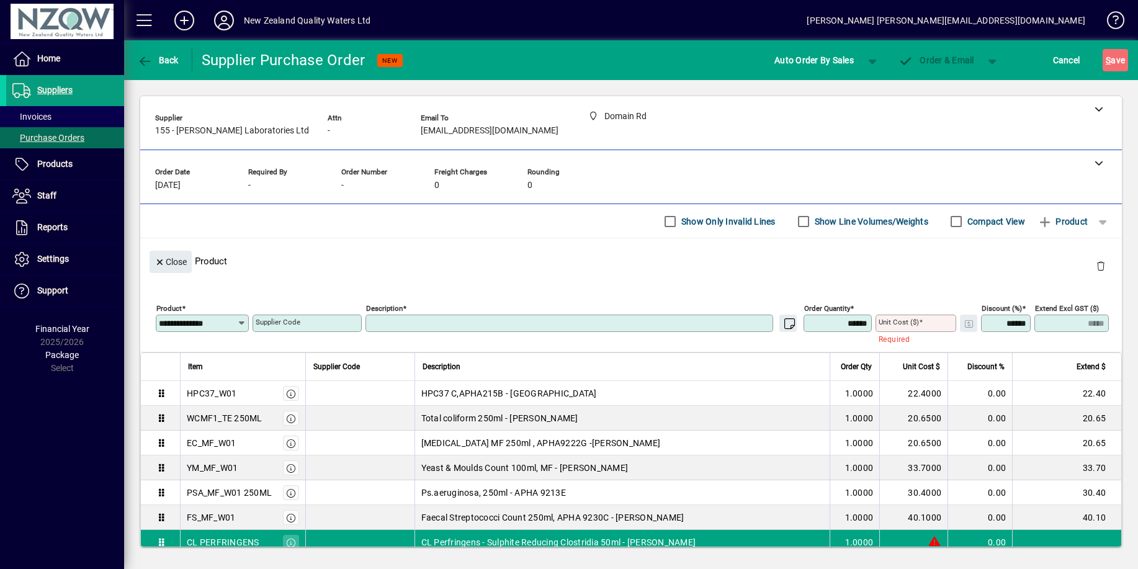 The height and width of the screenshot is (569, 1138). What do you see at coordinates (171, 262) in the screenshot?
I see `span: Close` at bounding box center [171, 262].